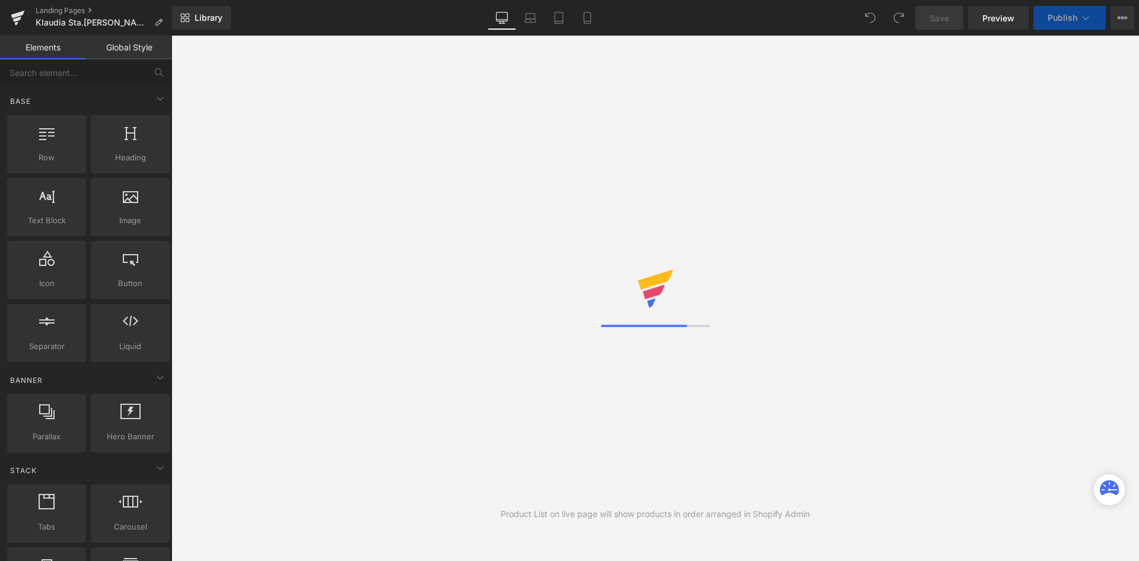 The width and height of the screenshot is (1139, 561). I want to click on span: Tabs, so click(46, 526).